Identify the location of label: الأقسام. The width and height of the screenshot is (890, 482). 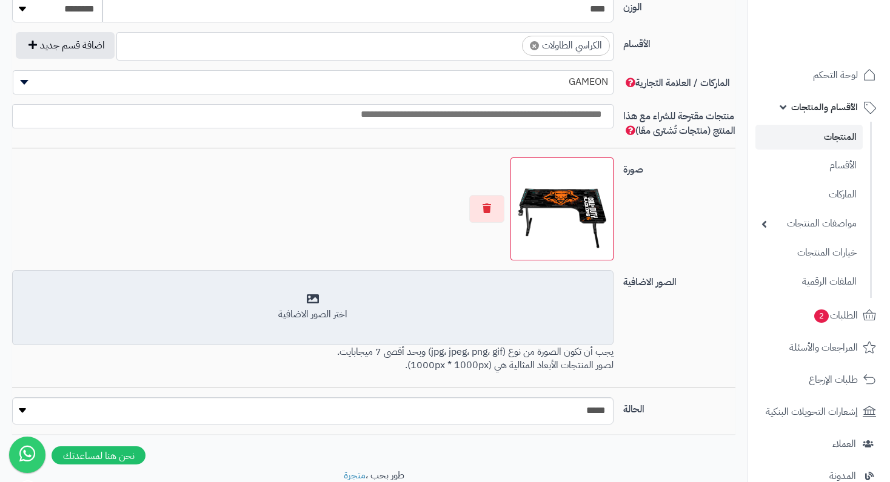
(679, 42).